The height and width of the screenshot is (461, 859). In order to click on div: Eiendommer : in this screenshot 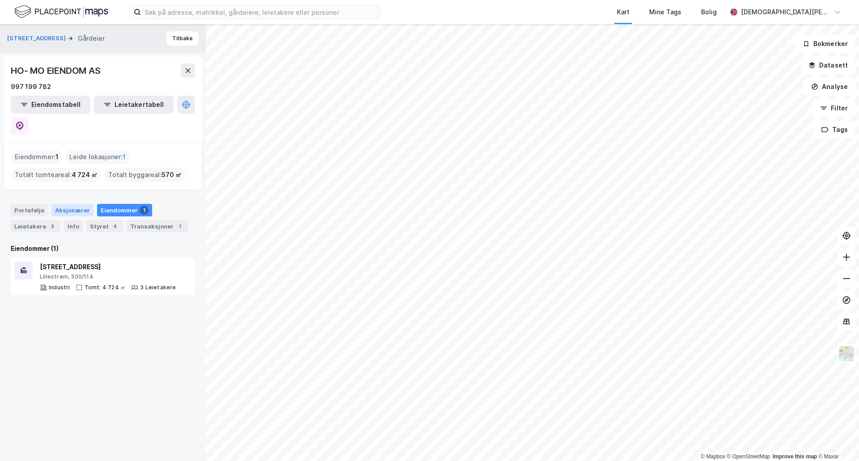, I will do `click(37, 157)`.